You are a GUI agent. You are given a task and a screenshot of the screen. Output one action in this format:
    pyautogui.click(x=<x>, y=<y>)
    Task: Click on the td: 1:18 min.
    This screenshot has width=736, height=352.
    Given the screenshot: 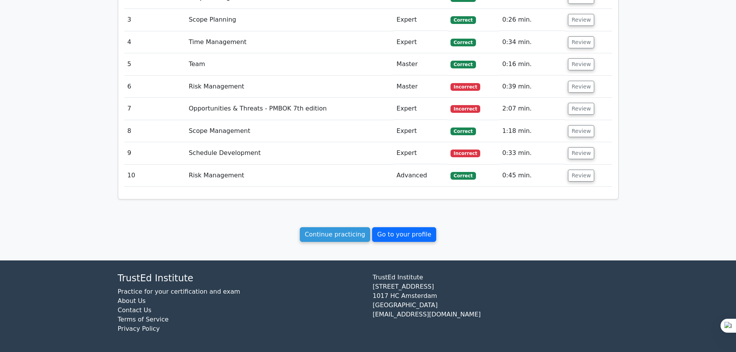 What is the action you would take?
    pyautogui.click(x=532, y=131)
    